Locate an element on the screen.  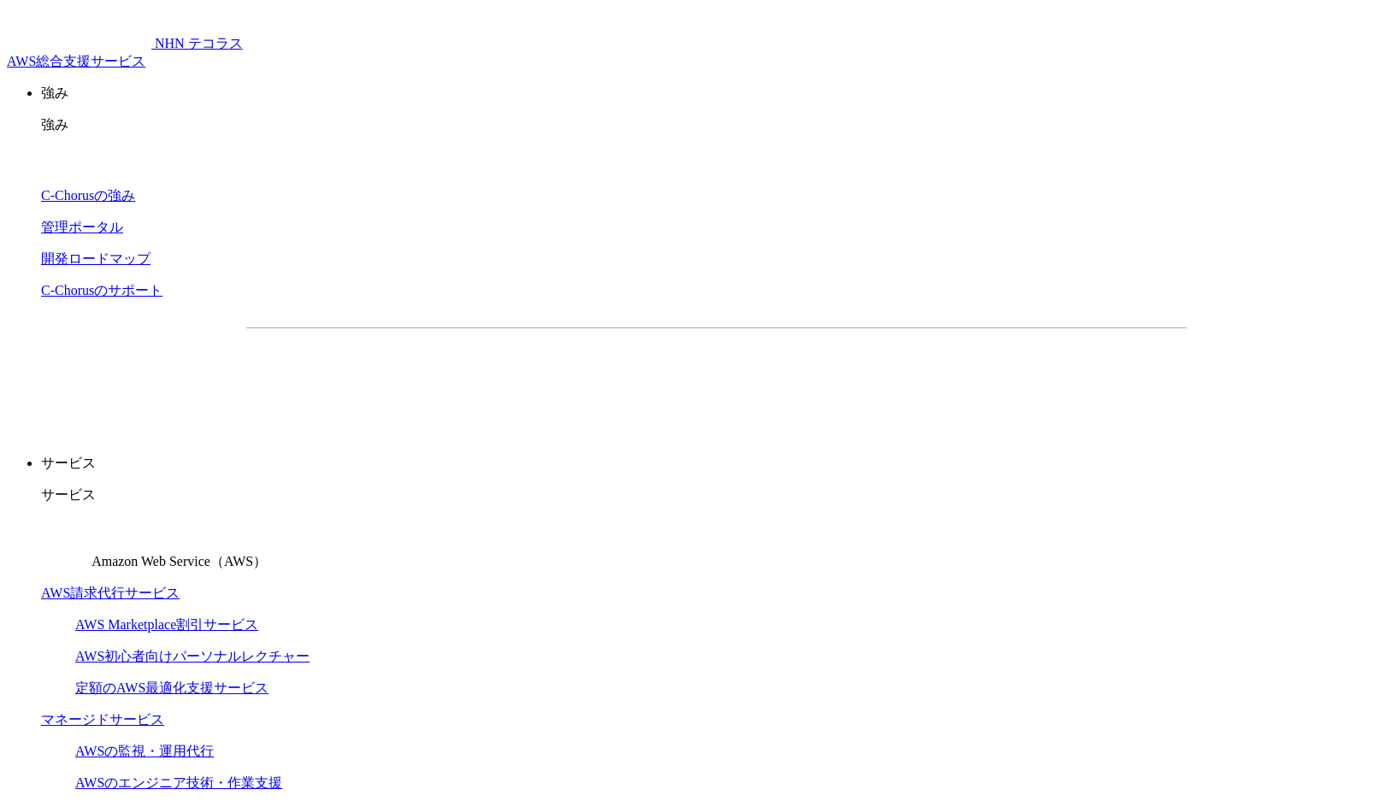
a: AWSの監視・運用代行 is located at coordinates (145, 751).